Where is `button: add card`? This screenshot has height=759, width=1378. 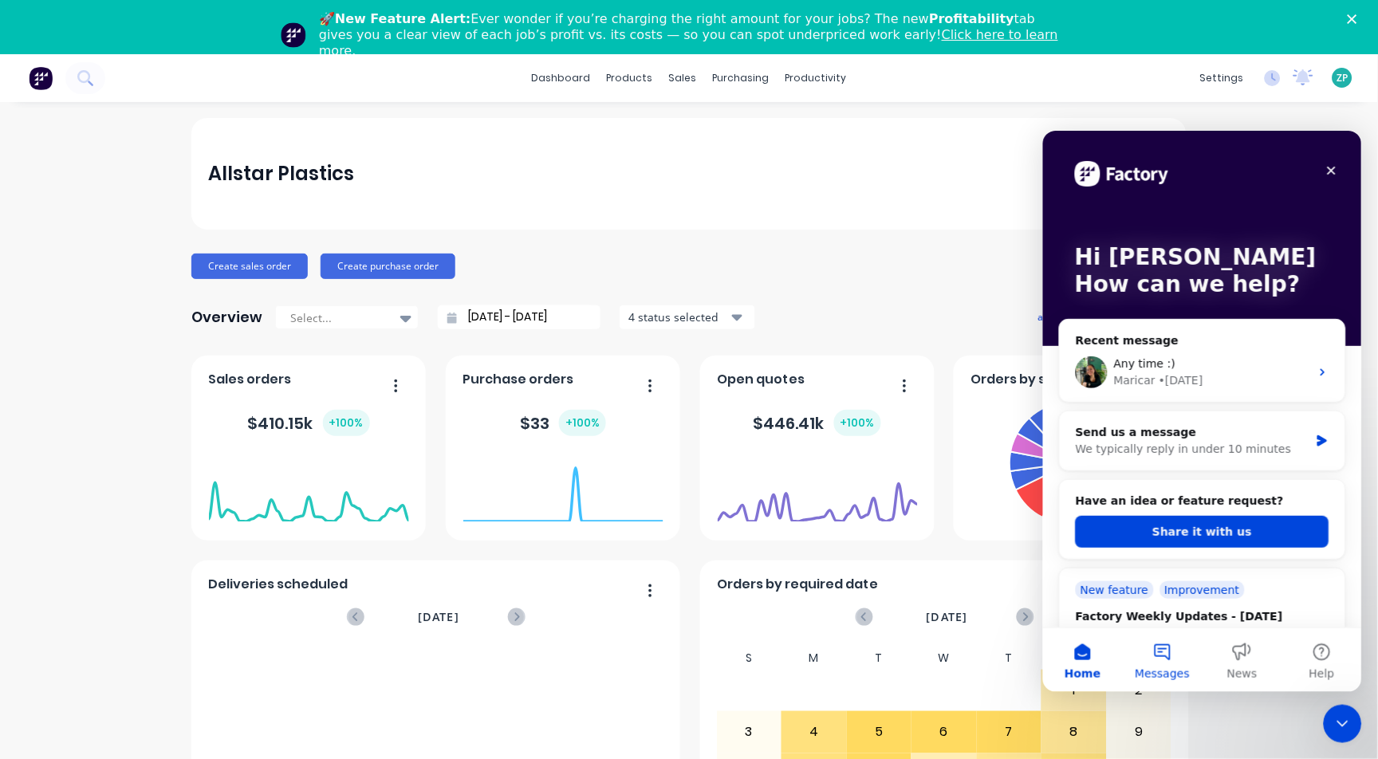 button: add card is located at coordinates (1057, 316).